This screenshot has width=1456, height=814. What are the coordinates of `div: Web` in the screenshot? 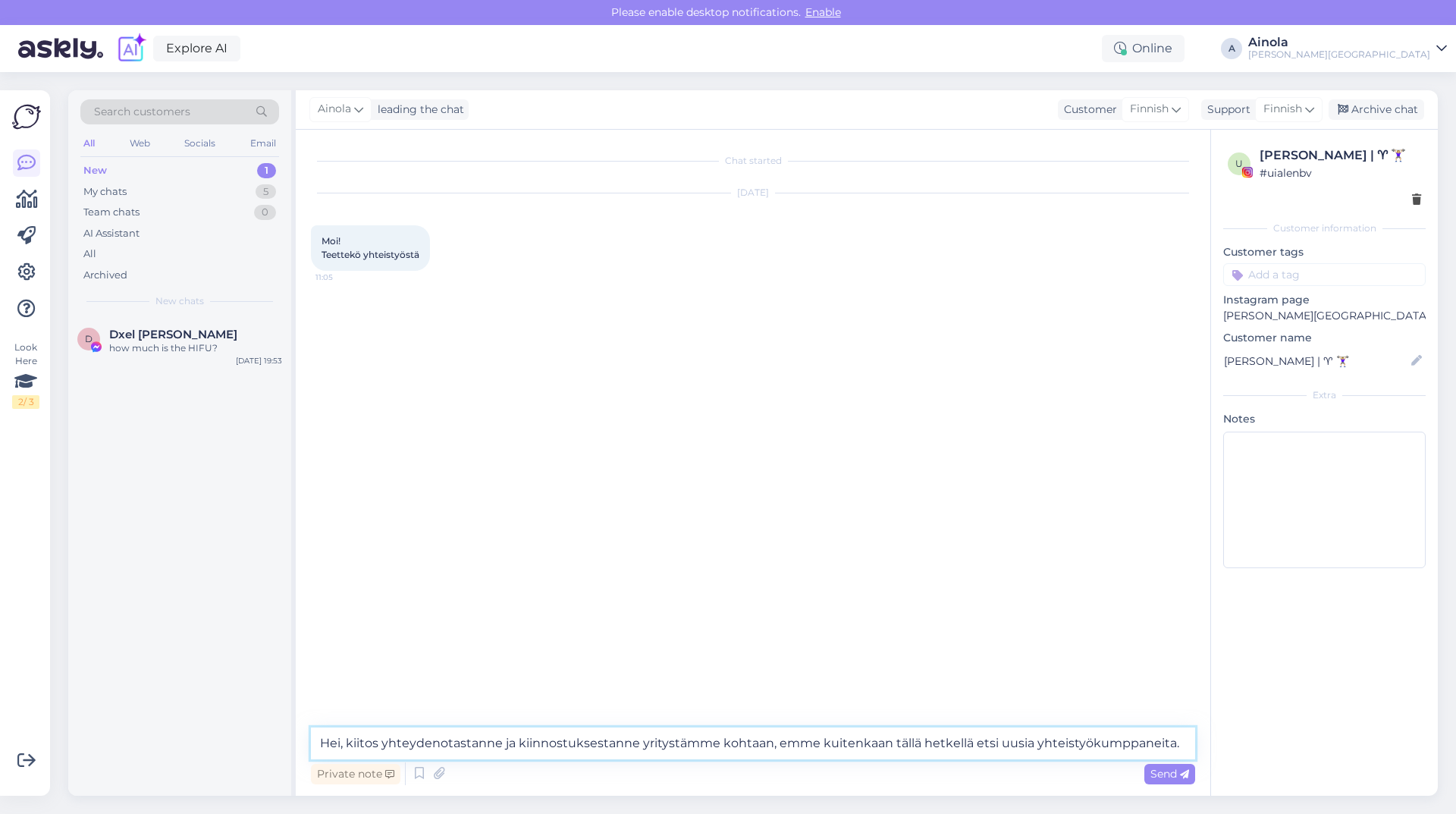 It's located at (140, 143).